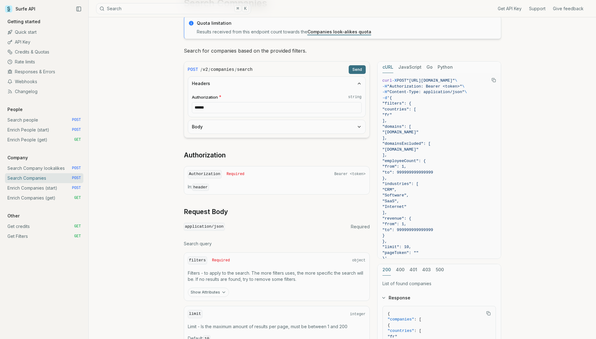 Image resolution: width=596 pixels, height=339 pixels. I want to click on button: Copy Text, so click(488, 314).